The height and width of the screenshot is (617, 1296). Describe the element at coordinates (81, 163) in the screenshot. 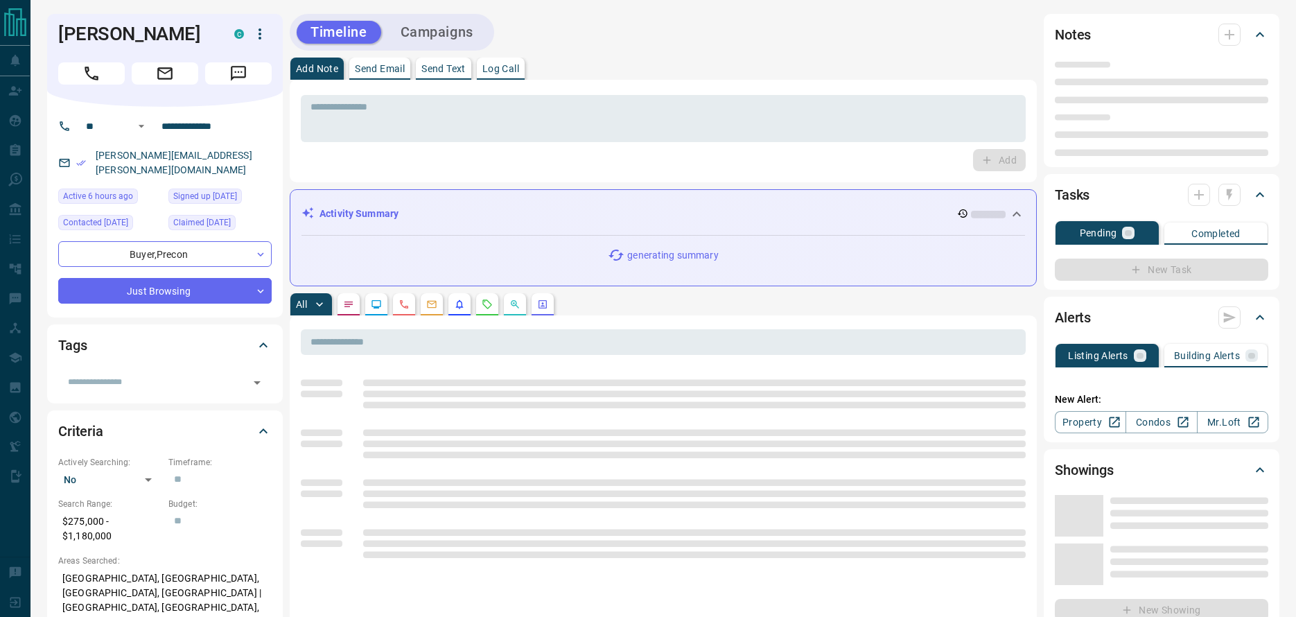

I see `svg: Email Verified` at that location.